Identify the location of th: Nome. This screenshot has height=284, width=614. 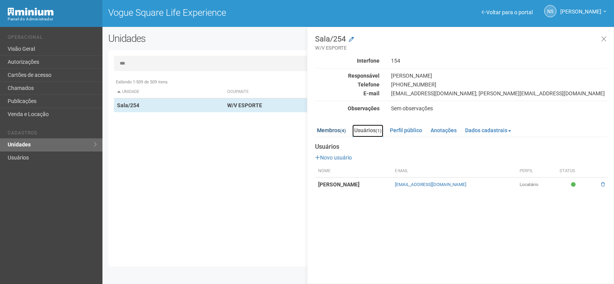
(353, 171).